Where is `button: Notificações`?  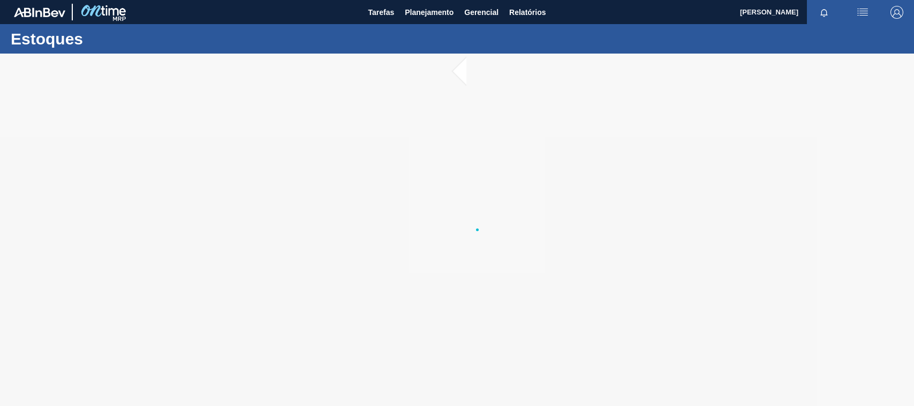
button: Notificações is located at coordinates (824, 12).